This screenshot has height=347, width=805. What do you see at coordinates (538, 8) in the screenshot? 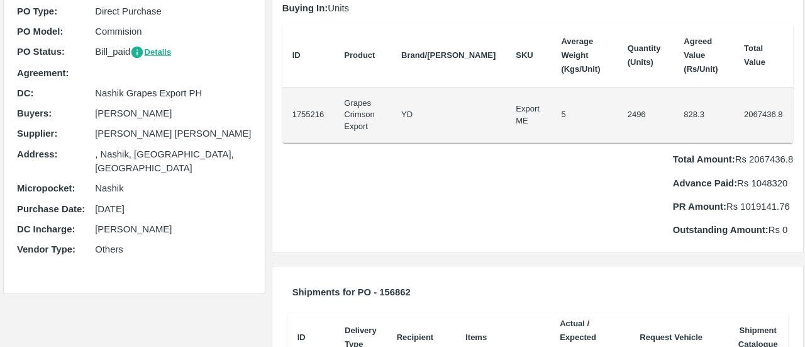
I see `p: Units` at bounding box center [538, 8].